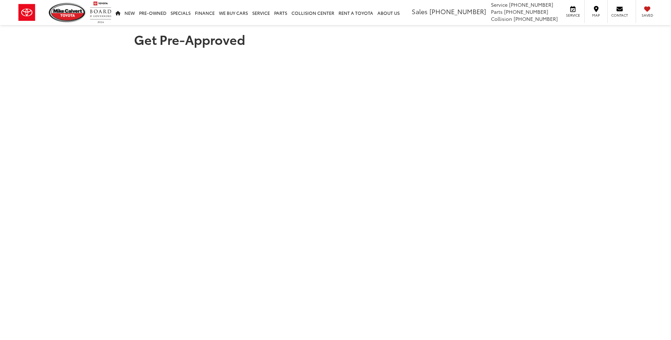 This screenshot has height=340, width=671. I want to click on span: Parts, so click(497, 12).